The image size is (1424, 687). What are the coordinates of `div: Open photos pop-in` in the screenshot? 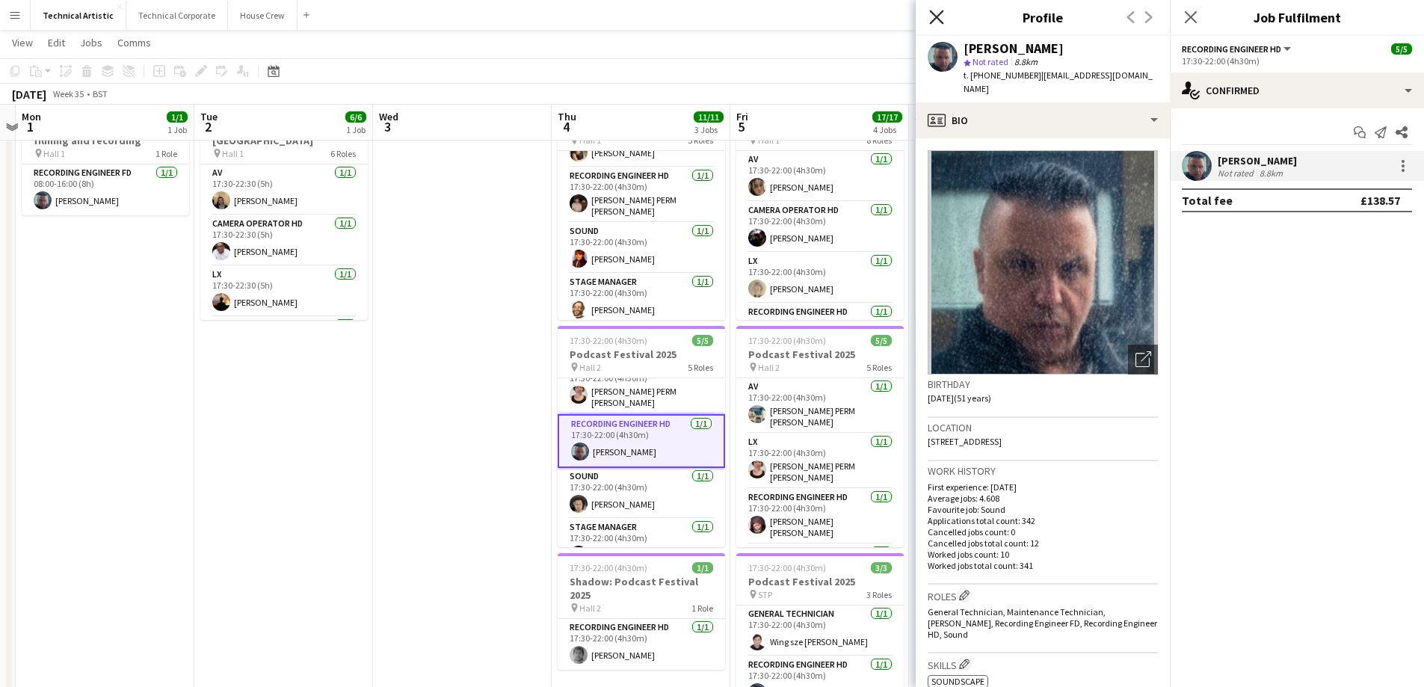 It's located at (1143, 360).